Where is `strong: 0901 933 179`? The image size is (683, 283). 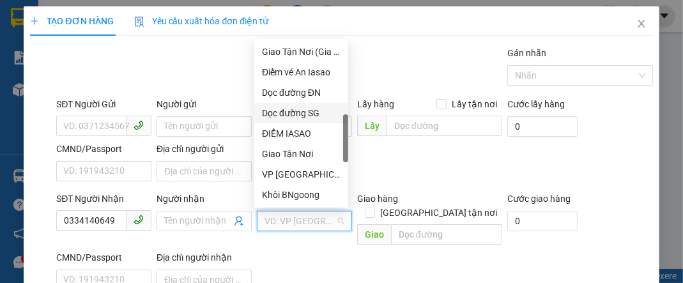
strong: 0901 933 179 is located at coordinates (106, 68).